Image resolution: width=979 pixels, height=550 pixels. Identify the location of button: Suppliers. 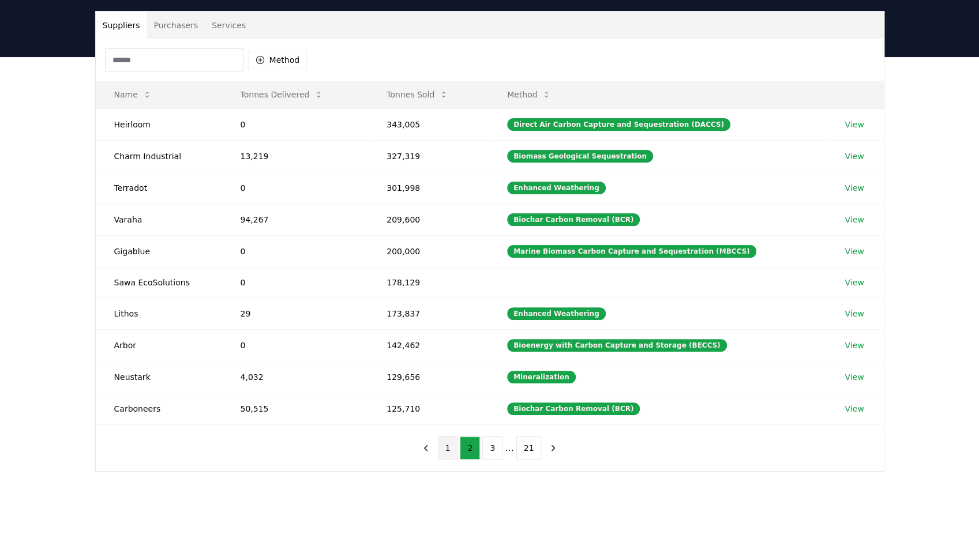
(121, 25).